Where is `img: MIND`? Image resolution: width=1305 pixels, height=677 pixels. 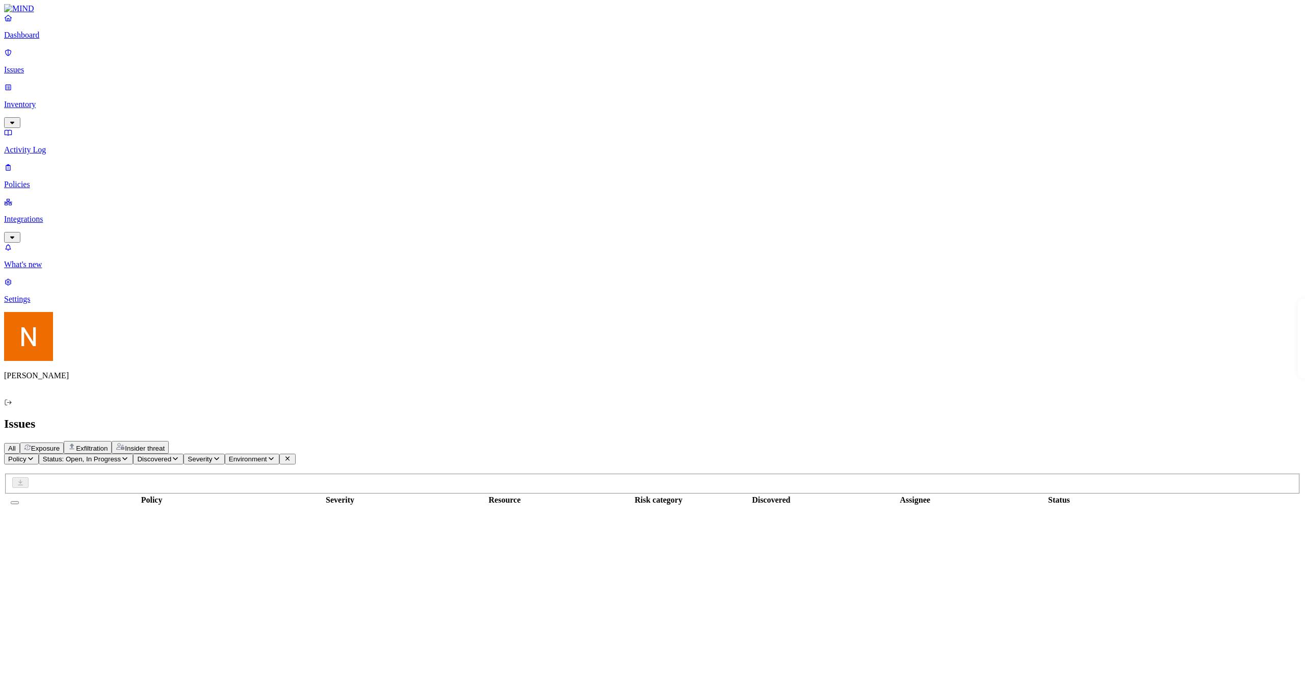
img: MIND is located at coordinates (19, 9).